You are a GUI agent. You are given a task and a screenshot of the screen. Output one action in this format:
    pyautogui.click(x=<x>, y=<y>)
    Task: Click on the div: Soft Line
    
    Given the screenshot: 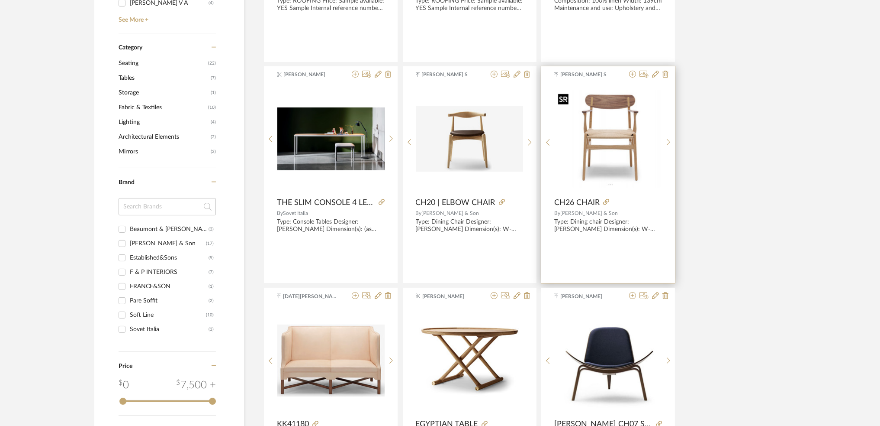 What is the action you would take?
    pyautogui.click(x=168, y=315)
    